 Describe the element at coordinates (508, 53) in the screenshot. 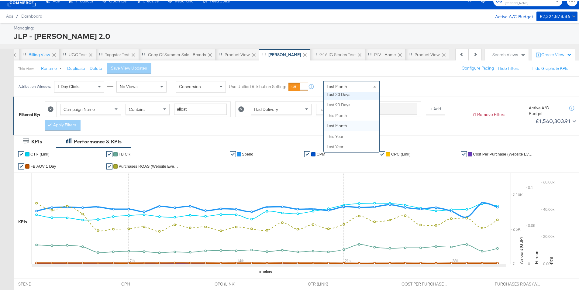

I see `div: Search Views` at that location.